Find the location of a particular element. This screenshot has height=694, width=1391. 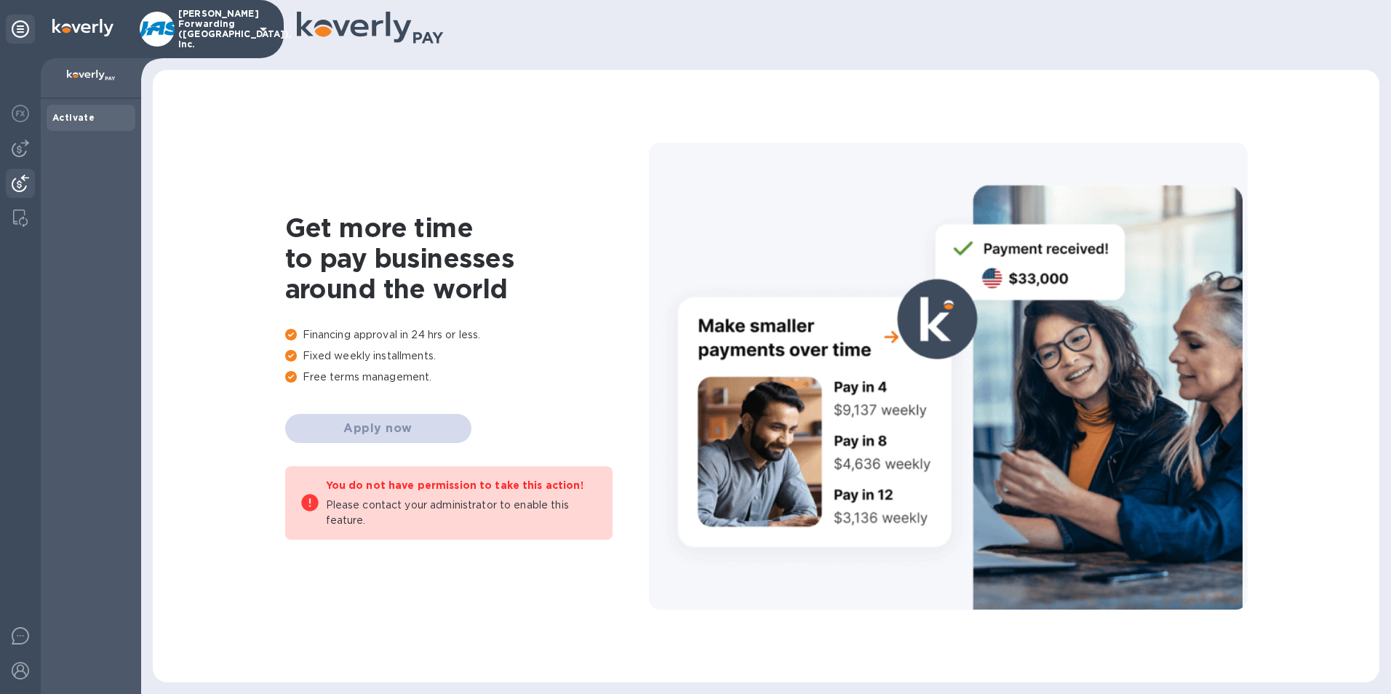

p: Free terms management. is located at coordinates (467, 377).